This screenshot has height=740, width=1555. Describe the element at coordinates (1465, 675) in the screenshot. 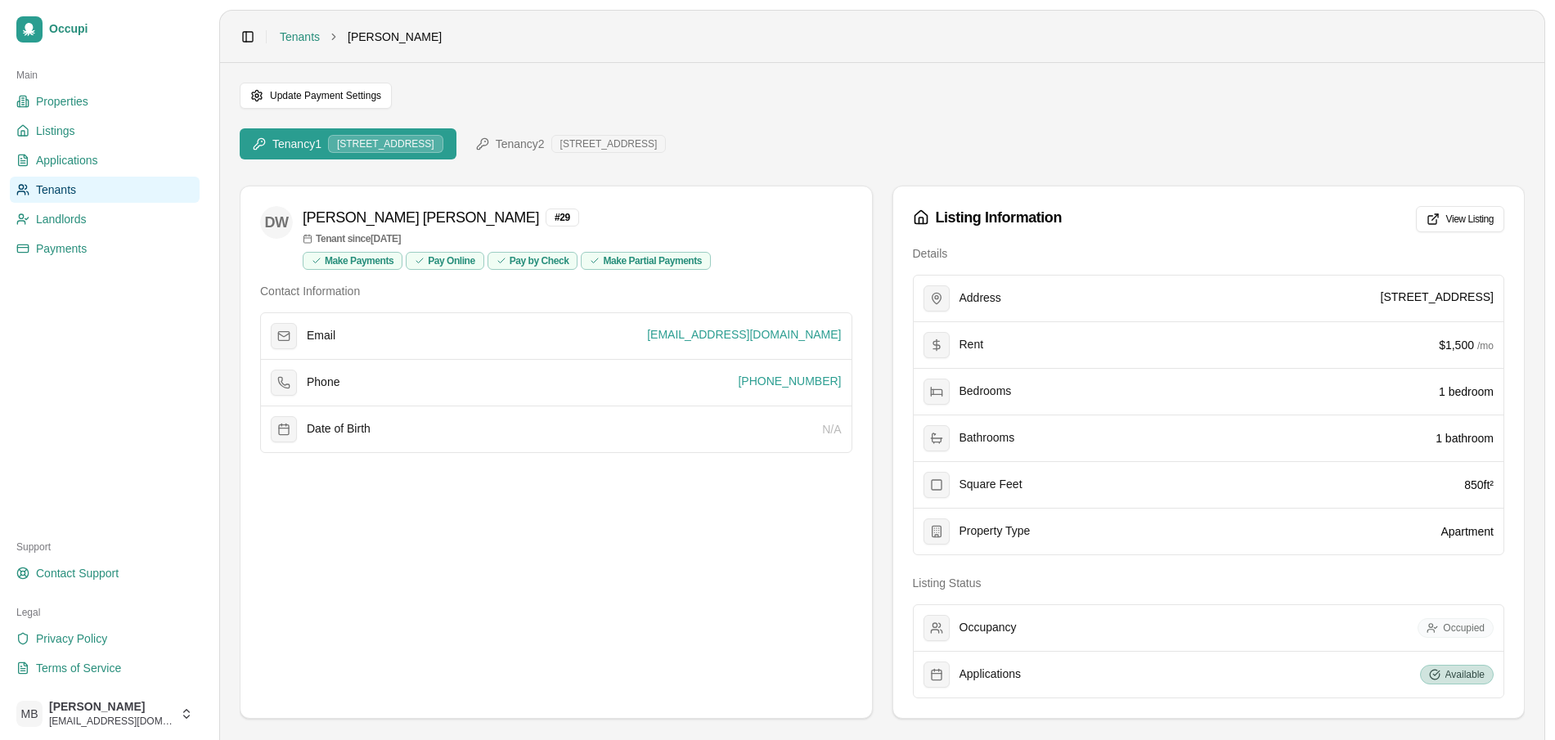

I see `span: Available` at that location.